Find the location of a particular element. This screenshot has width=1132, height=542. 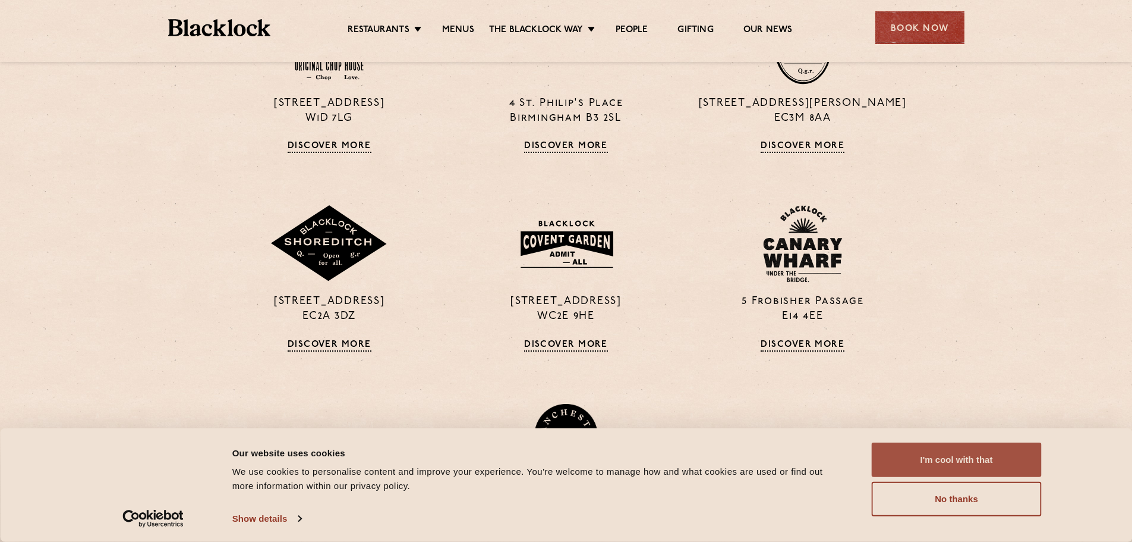

a: Usercentrics Cookiebot - opens in a new window is located at coordinates (153, 518).